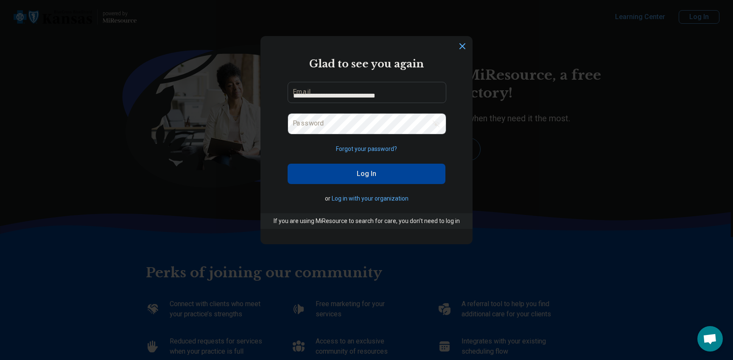  What do you see at coordinates (436, 123) in the screenshot?
I see `button: Show password` at bounding box center [436, 123].